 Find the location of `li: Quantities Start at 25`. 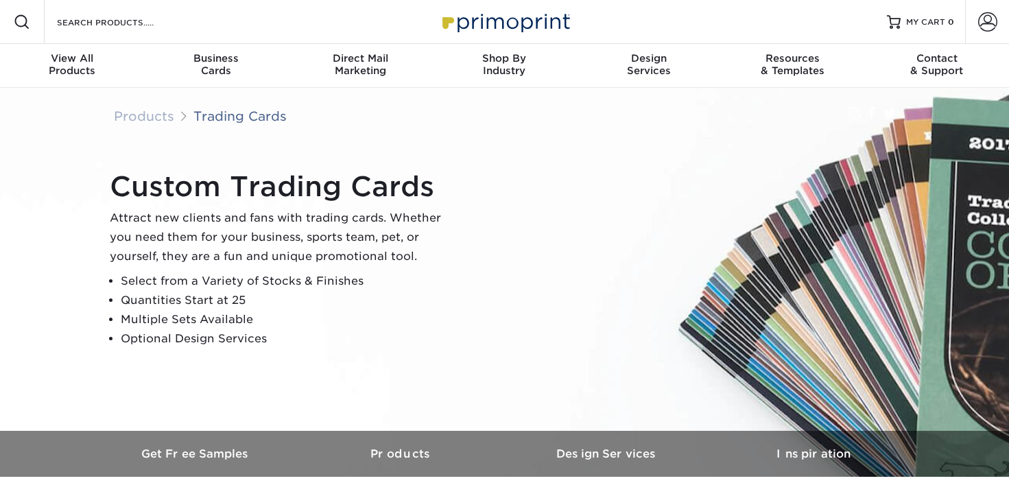

li: Quantities Start at 25 is located at coordinates (287, 300).